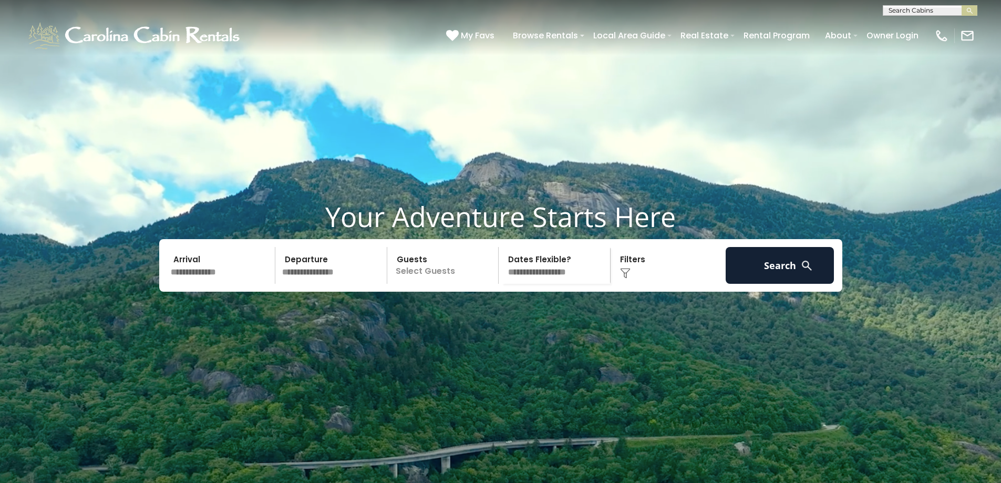  Describe the element at coordinates (135, 36) in the screenshot. I see `img: White-1-1-2.png` at that location.